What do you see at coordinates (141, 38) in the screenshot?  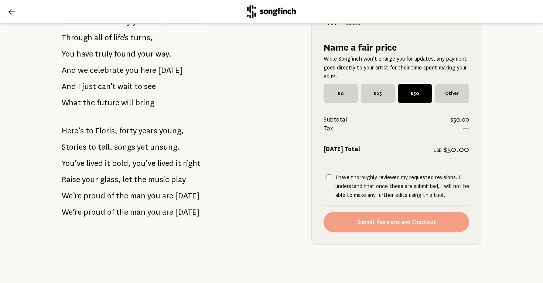 I see `span: turns,` at bounding box center [141, 38].